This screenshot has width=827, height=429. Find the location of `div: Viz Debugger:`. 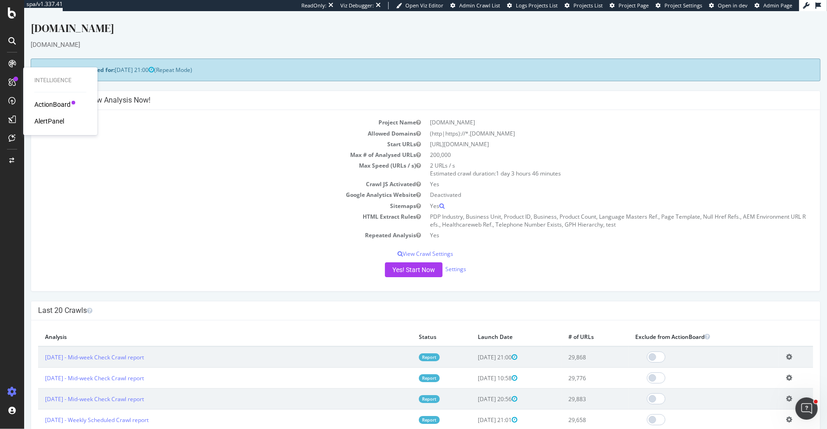

div: Viz Debugger: is located at coordinates (357, 6).